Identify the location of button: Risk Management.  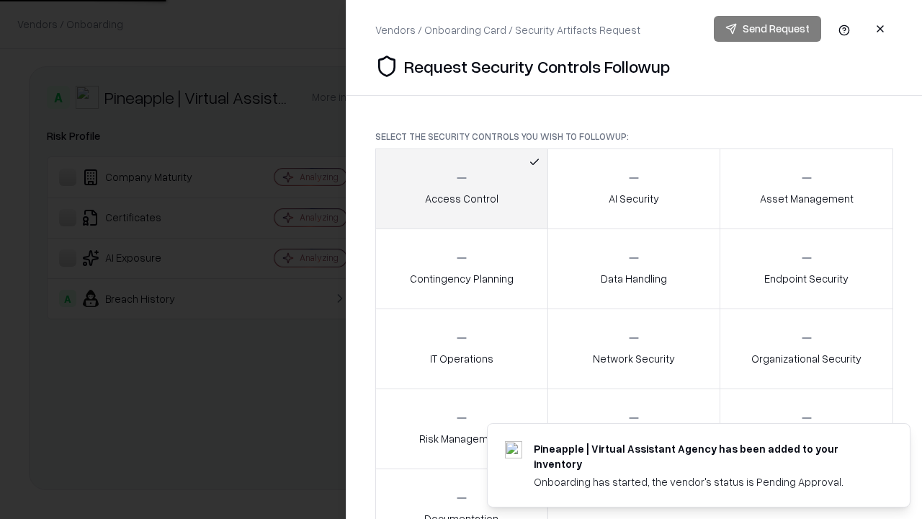
(462, 429).